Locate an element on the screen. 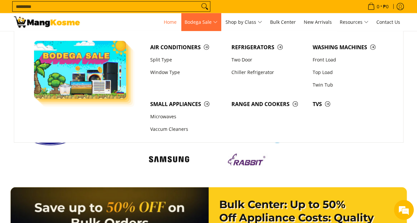 This screenshot has width=417, height=223. span: Washing Machines is located at coordinates (350, 47).